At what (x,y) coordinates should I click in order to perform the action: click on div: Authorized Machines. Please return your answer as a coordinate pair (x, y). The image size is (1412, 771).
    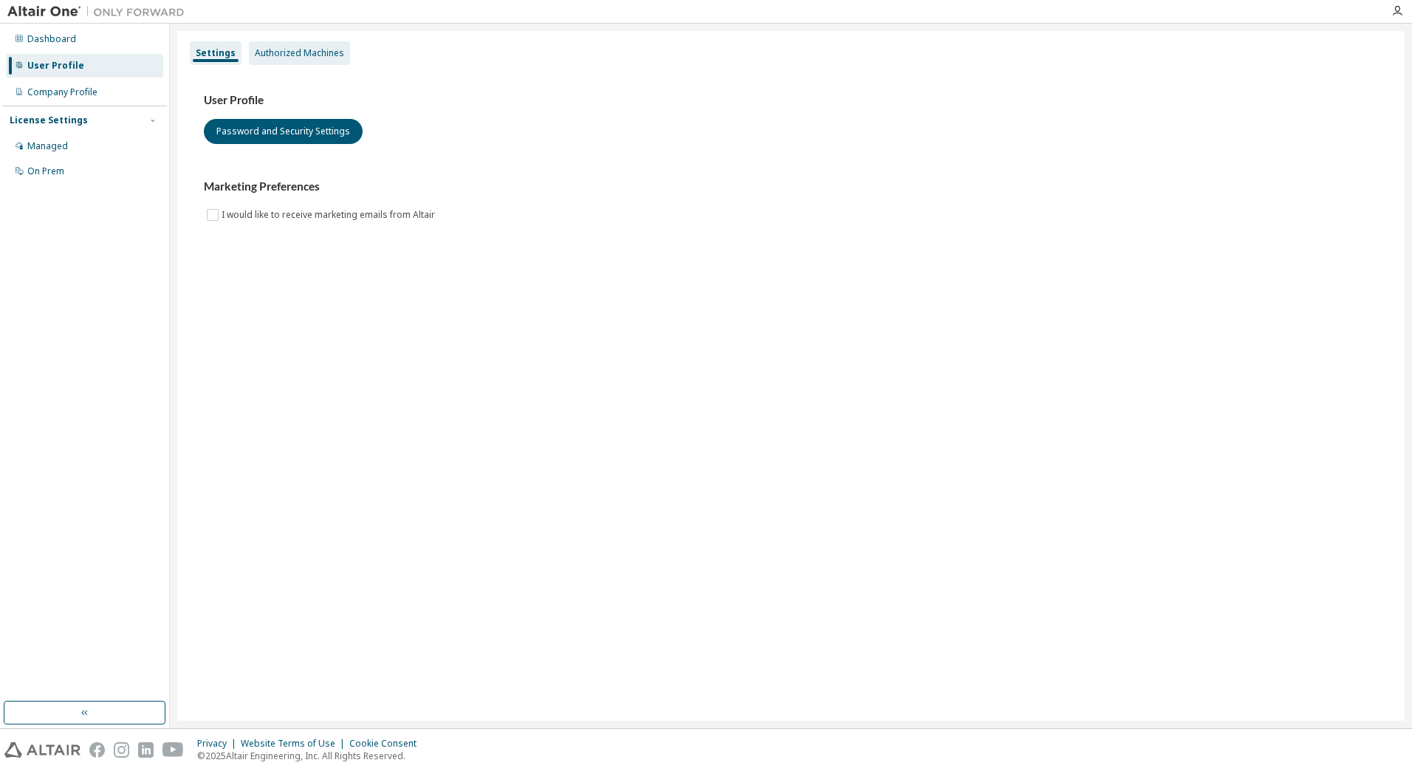
    Looking at the image, I should click on (299, 53).